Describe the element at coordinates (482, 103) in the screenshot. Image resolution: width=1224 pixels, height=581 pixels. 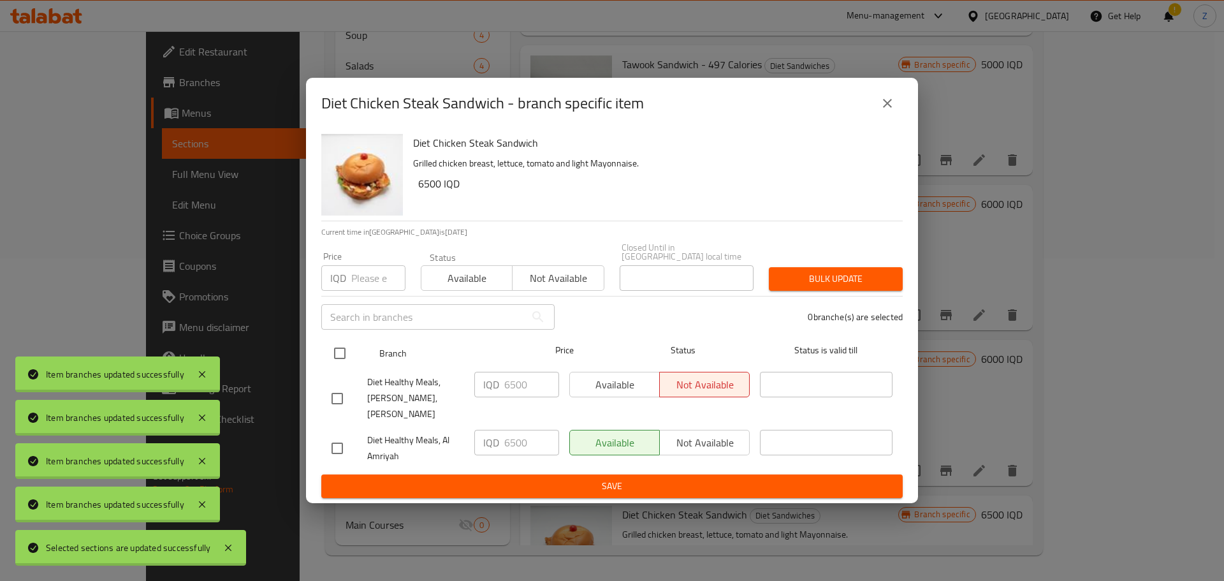
I see `h2: Diet Chicken Steak Sandwich - branch specific item` at that location.